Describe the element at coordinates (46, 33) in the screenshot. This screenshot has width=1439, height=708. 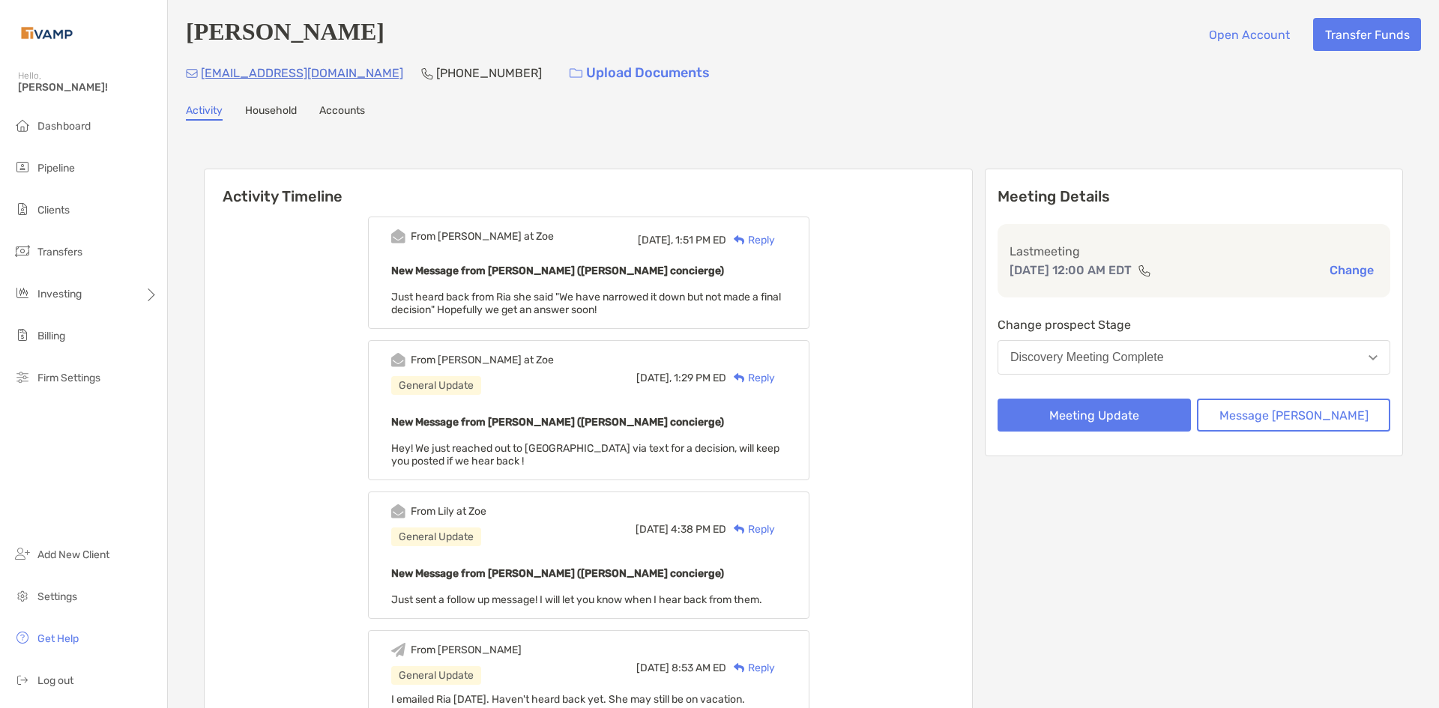
I see `img: Zoe Logo` at that location.